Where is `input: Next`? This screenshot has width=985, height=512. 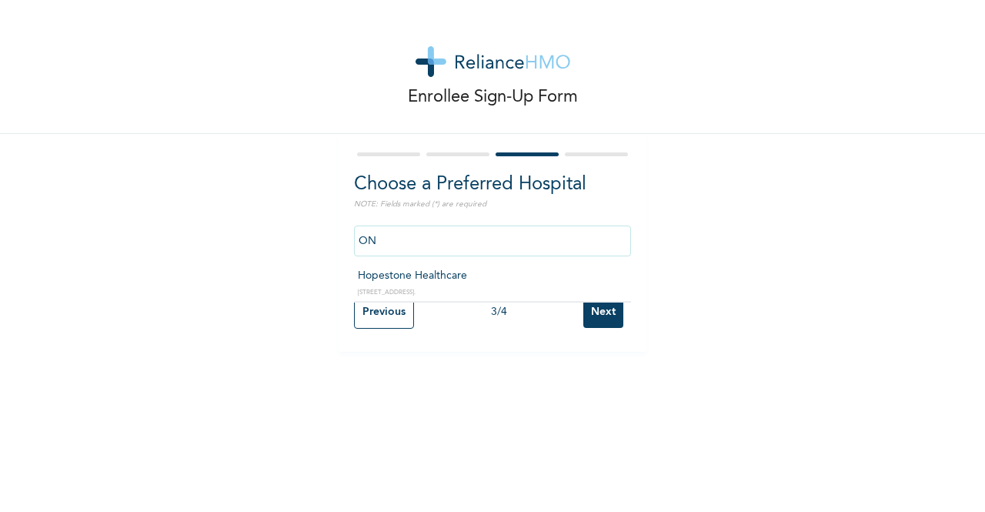 input: Next is located at coordinates (604, 312).